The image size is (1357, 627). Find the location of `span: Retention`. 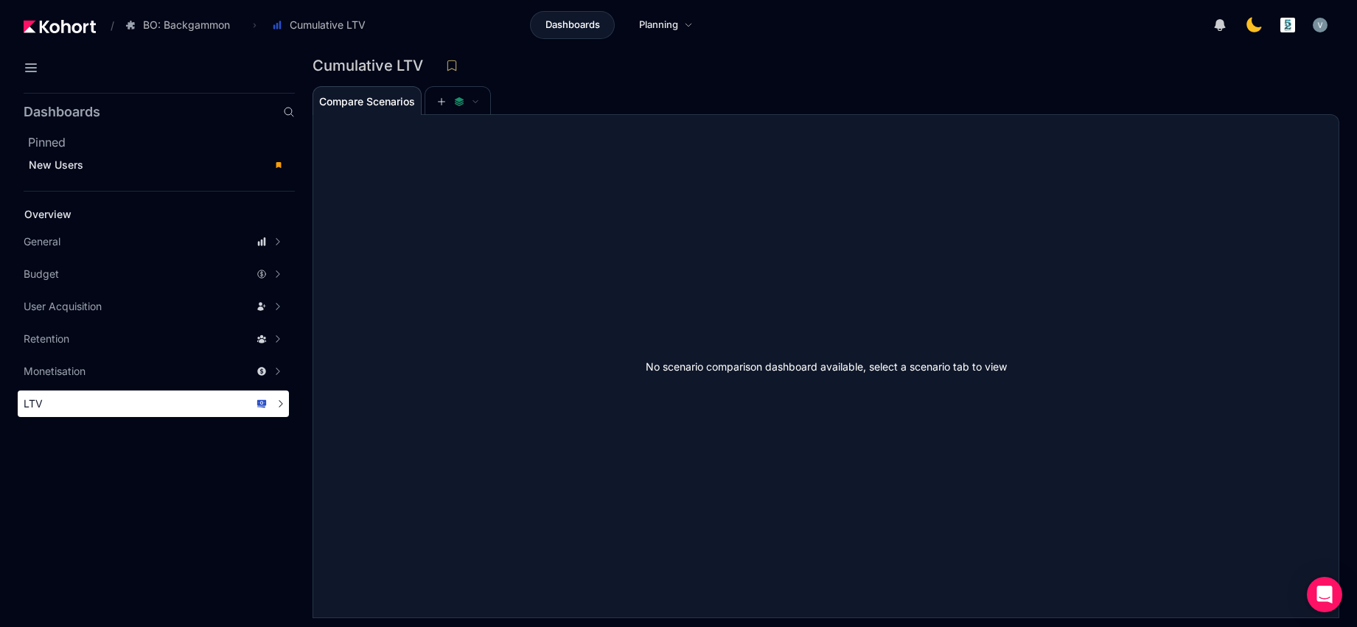

span: Retention is located at coordinates (46, 339).